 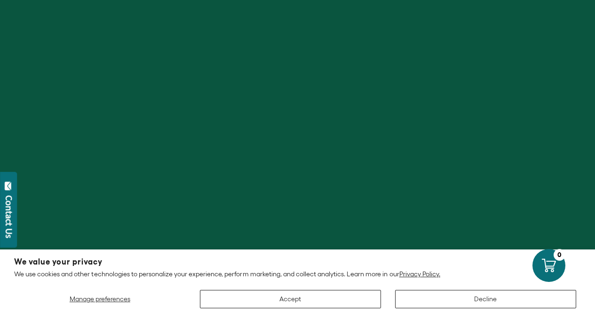 I want to click on div: Contact Us, so click(x=9, y=216).